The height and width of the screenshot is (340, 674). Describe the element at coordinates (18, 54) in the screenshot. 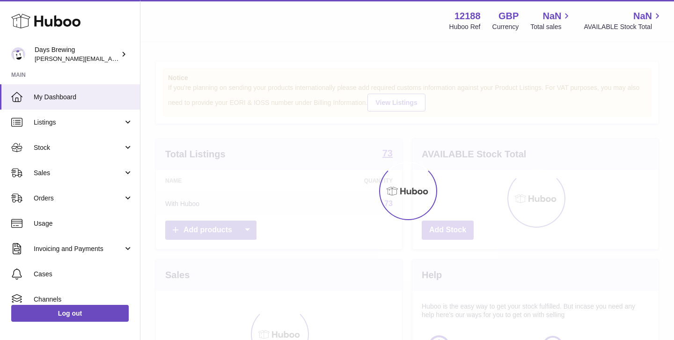

I see `img: greg@daysbrewing.com` at that location.